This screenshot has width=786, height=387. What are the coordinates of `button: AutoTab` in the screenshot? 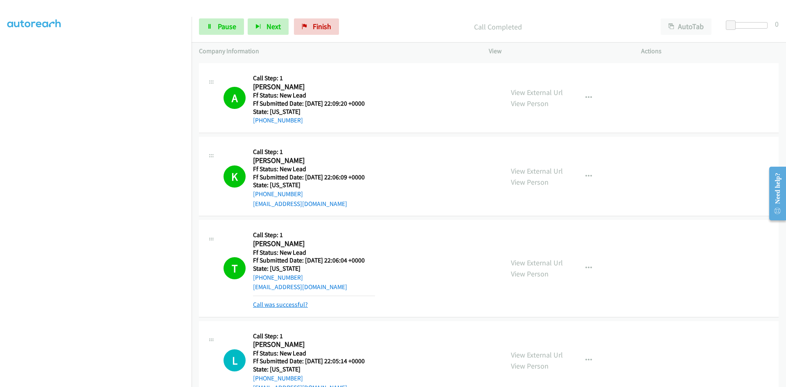 It's located at (686, 27).